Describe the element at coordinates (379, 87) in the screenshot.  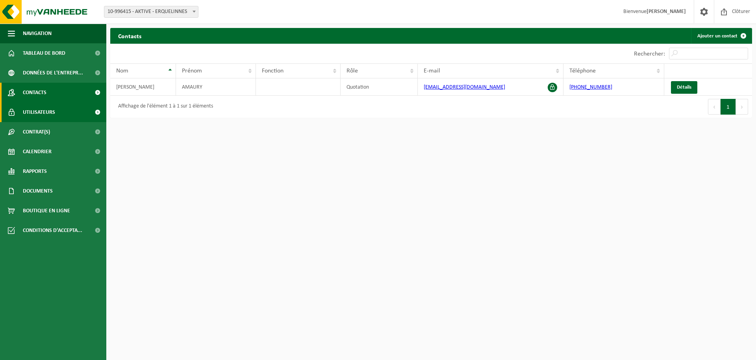
I see `td: Quotation` at that location.